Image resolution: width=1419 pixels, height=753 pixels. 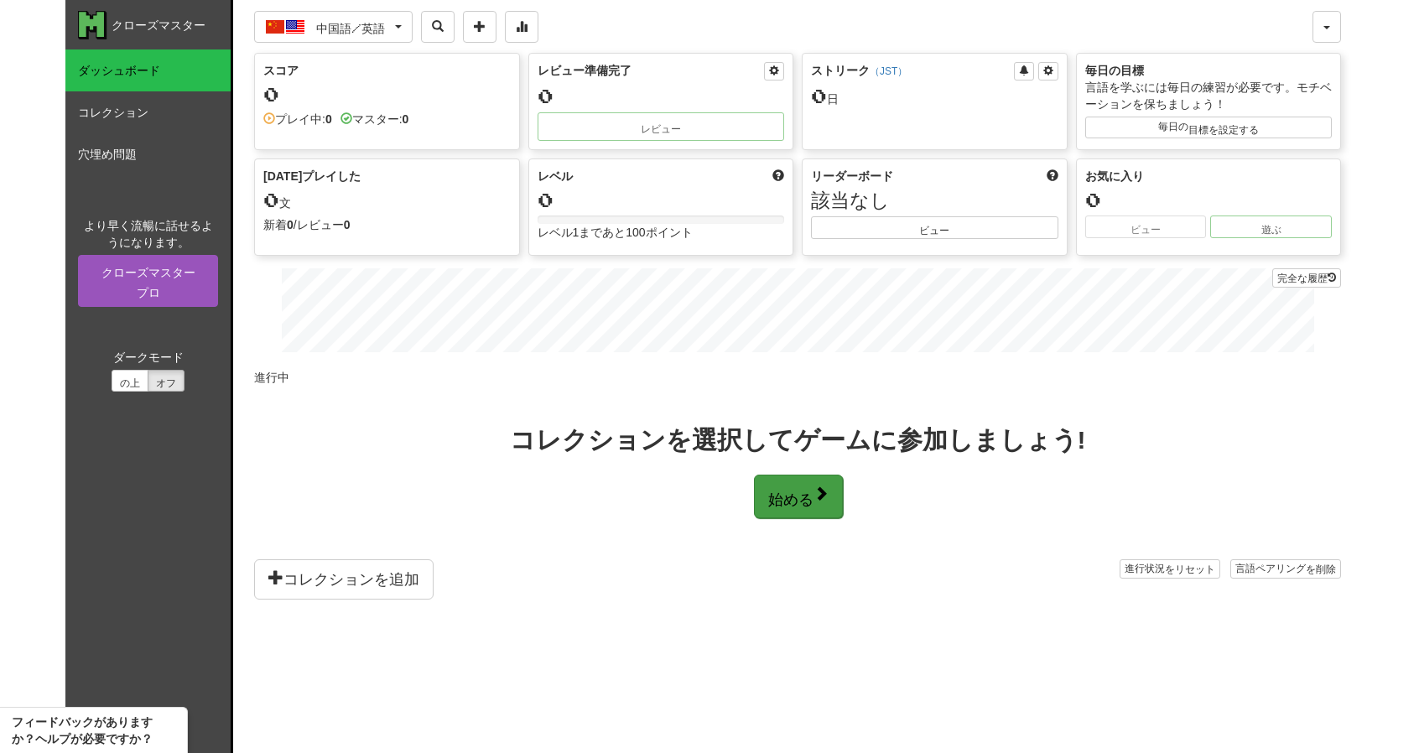 I want to click on a: コレクション, so click(x=148, y=112).